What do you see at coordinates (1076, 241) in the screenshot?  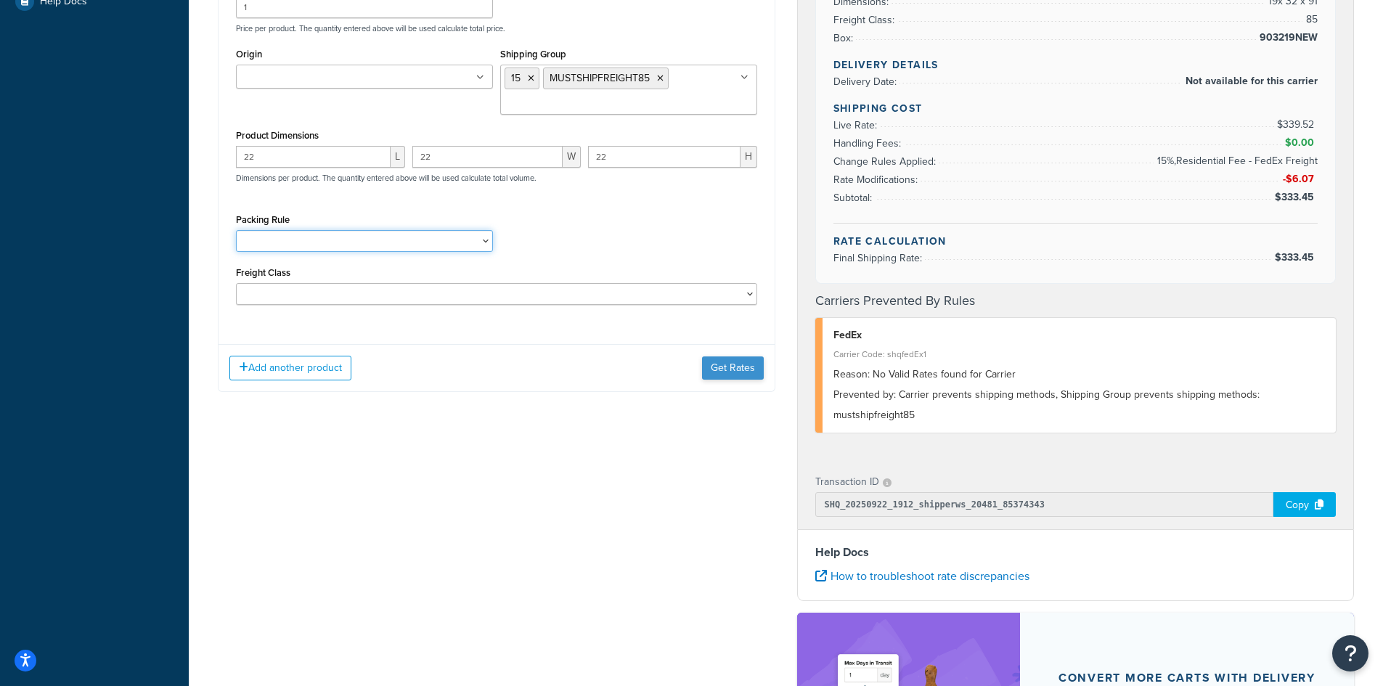 I see `h4: Rate Calculation` at bounding box center [1076, 241].